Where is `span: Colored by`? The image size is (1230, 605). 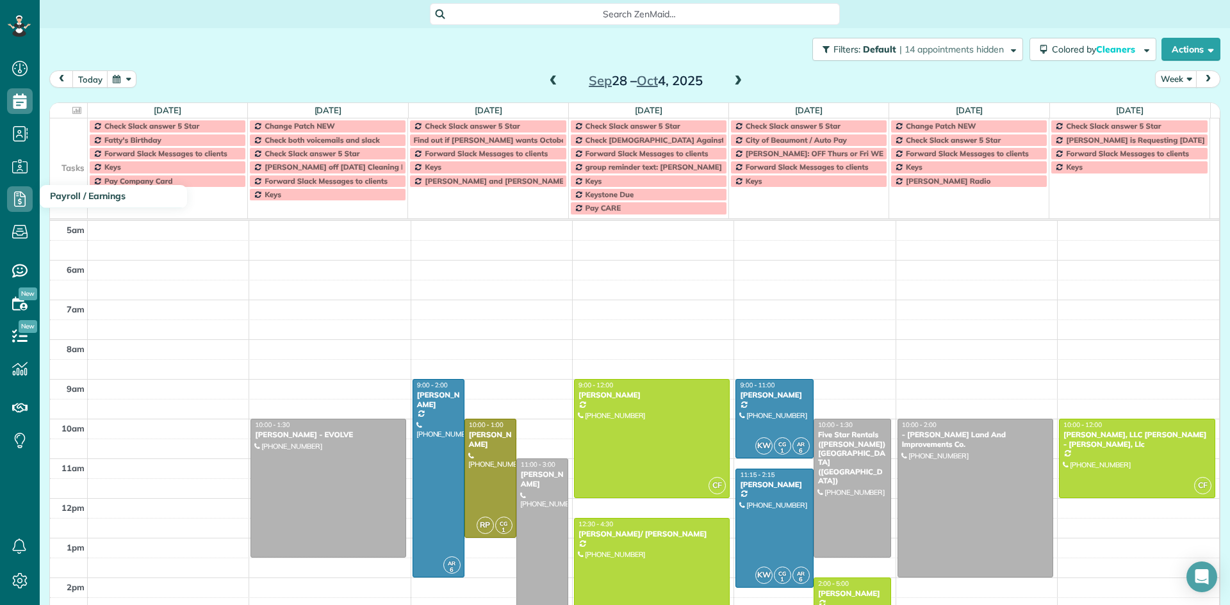
span: Colored by is located at coordinates (1096, 49).